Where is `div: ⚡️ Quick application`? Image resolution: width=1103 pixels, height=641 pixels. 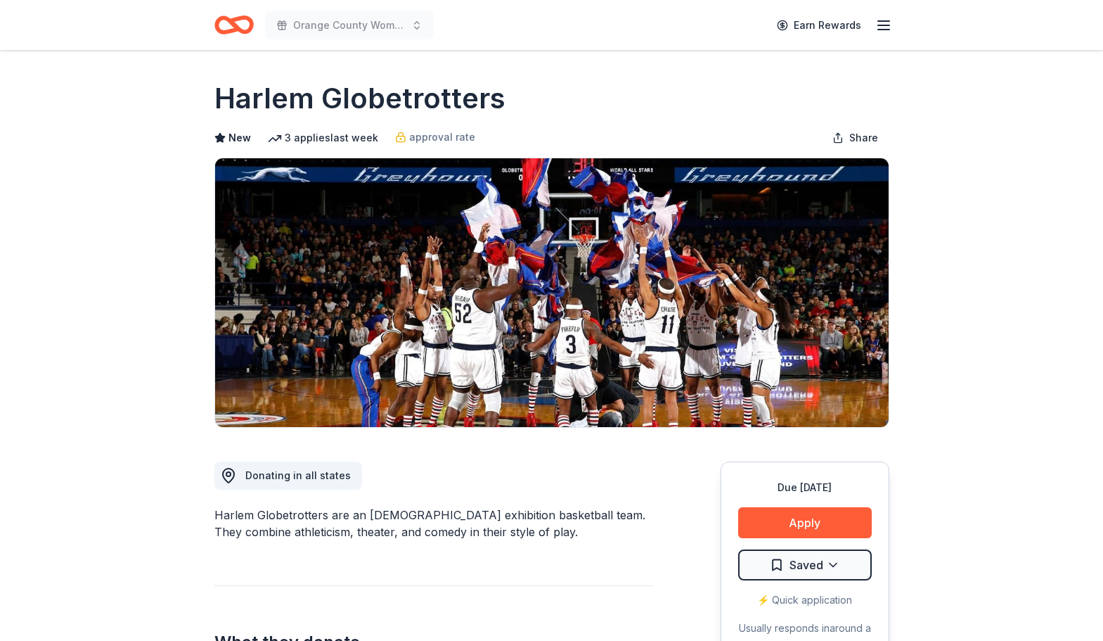 div: ⚡️ Quick application is located at coordinates (805, 600).